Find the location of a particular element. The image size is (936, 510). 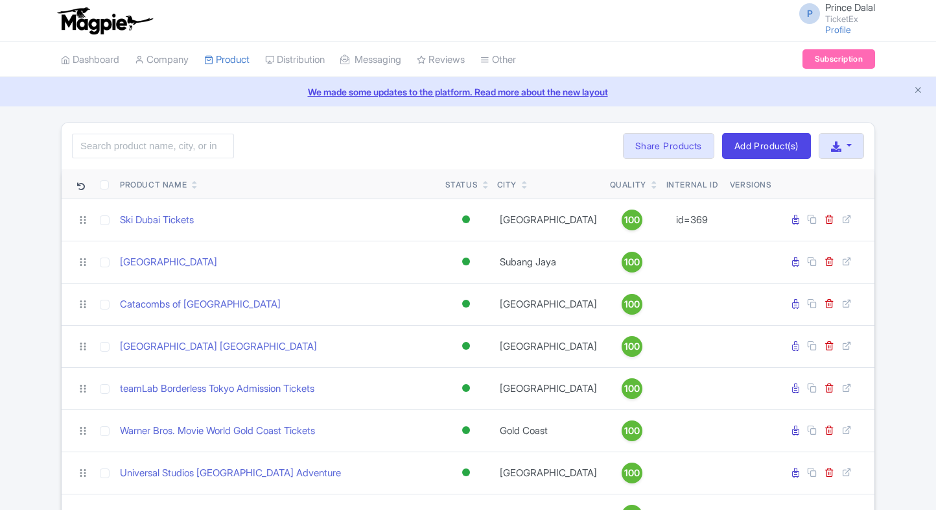

div: Product Name is located at coordinates (153, 185).